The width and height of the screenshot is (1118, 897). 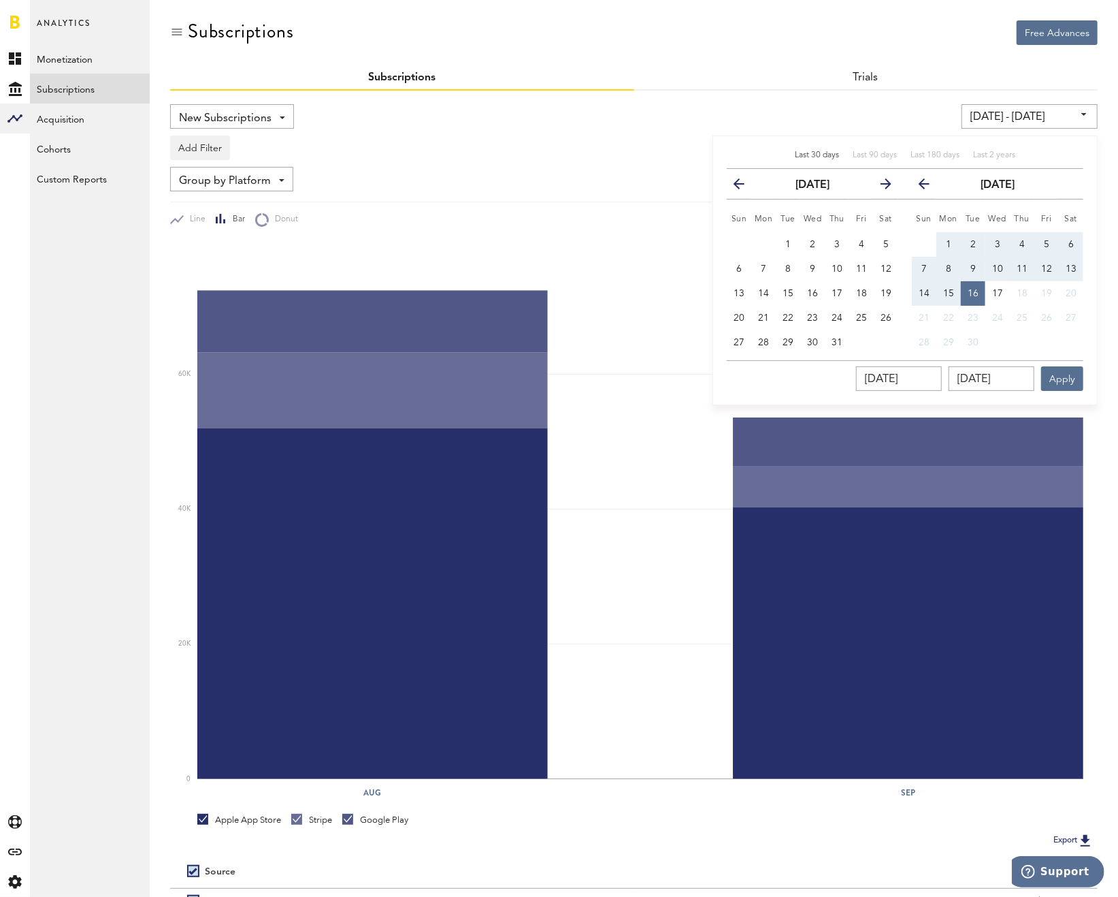 What do you see at coordinates (90, 178) in the screenshot?
I see `a: Custom Reports` at bounding box center [90, 178].